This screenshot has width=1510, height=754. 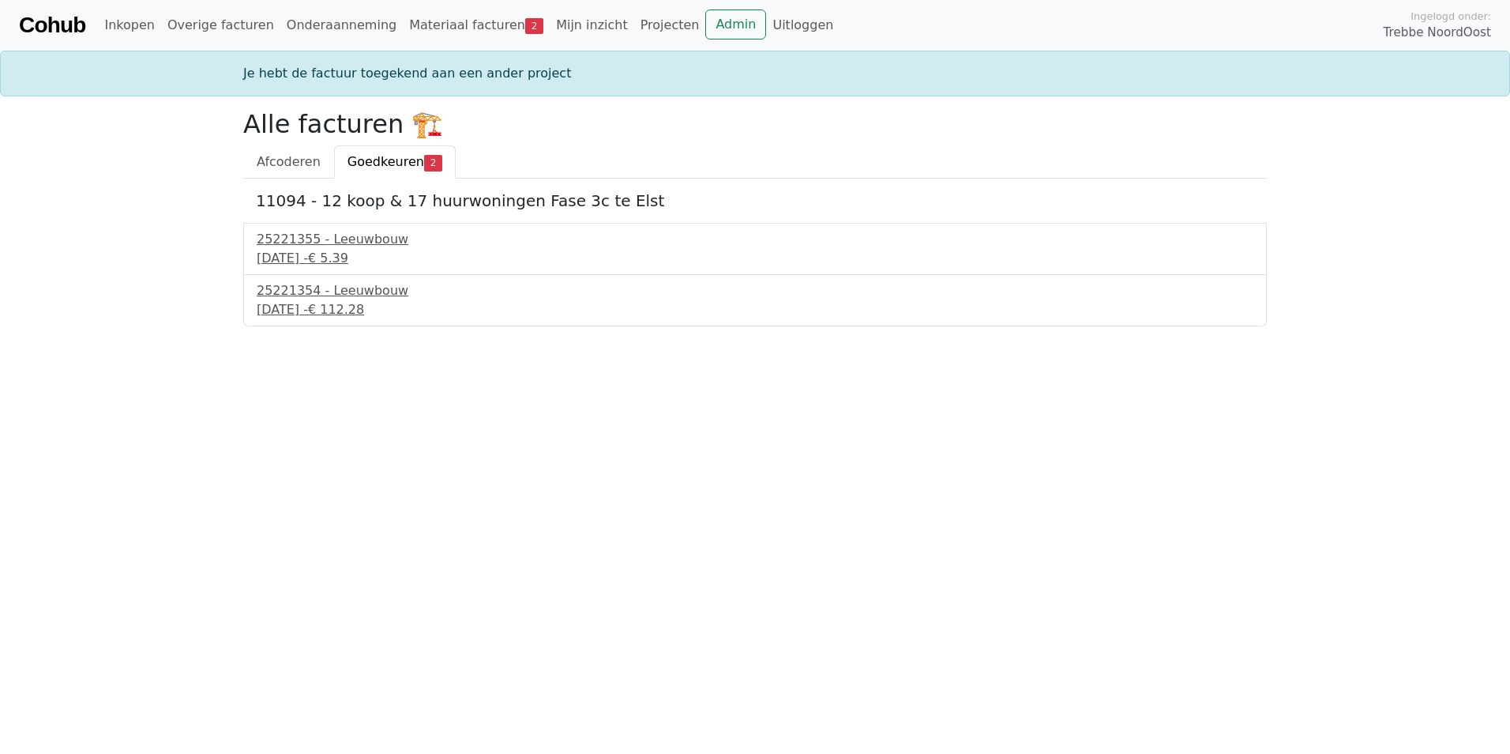 What do you see at coordinates (288, 162) in the screenshot?
I see `a: Afcoderen` at bounding box center [288, 162].